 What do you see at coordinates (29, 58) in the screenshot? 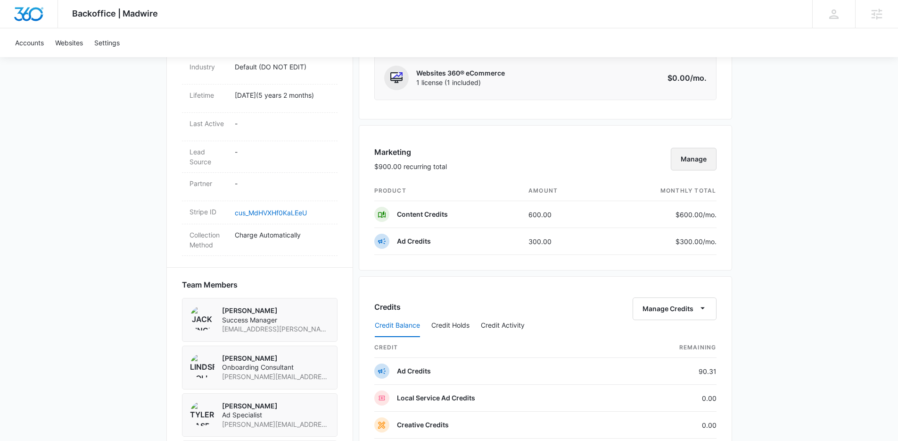
I see `img: tab_domain_overview_orange.svg` at bounding box center [29, 58].